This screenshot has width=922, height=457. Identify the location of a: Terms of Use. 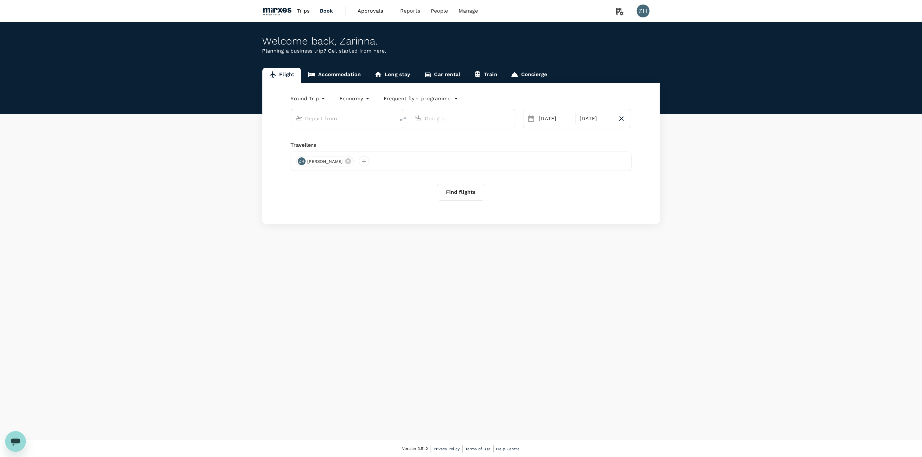
(478, 449).